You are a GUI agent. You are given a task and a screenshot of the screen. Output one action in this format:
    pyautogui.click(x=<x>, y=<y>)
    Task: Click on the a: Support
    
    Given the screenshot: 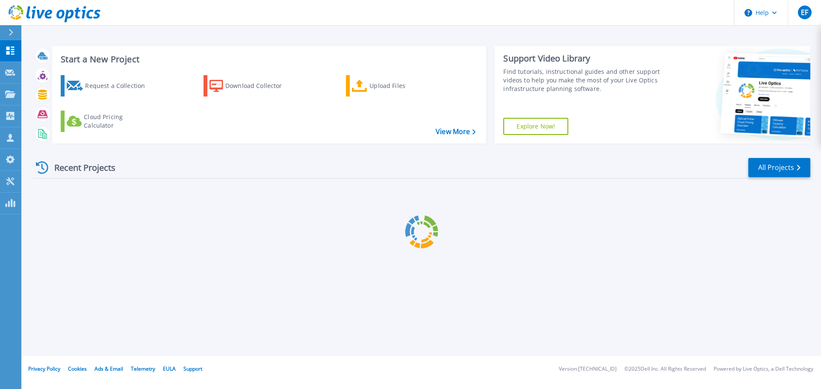 What is the action you would take?
    pyautogui.click(x=193, y=369)
    